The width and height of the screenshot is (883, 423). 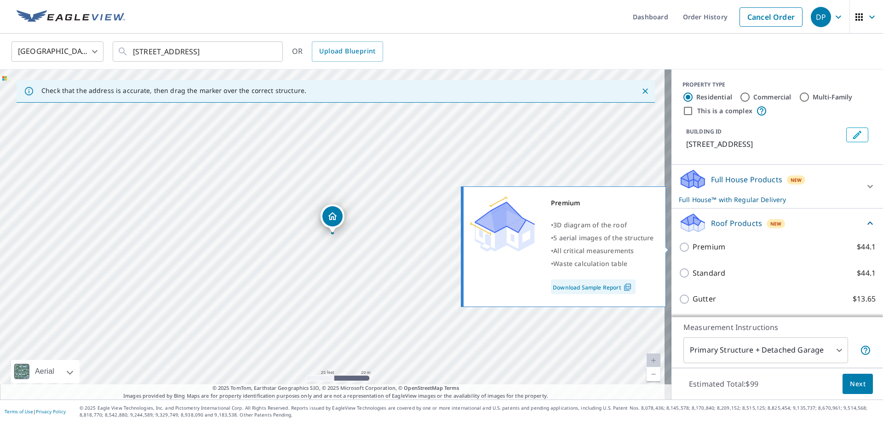 What do you see at coordinates (714, 97) in the screenshot?
I see `label: Residential` at bounding box center [714, 97].